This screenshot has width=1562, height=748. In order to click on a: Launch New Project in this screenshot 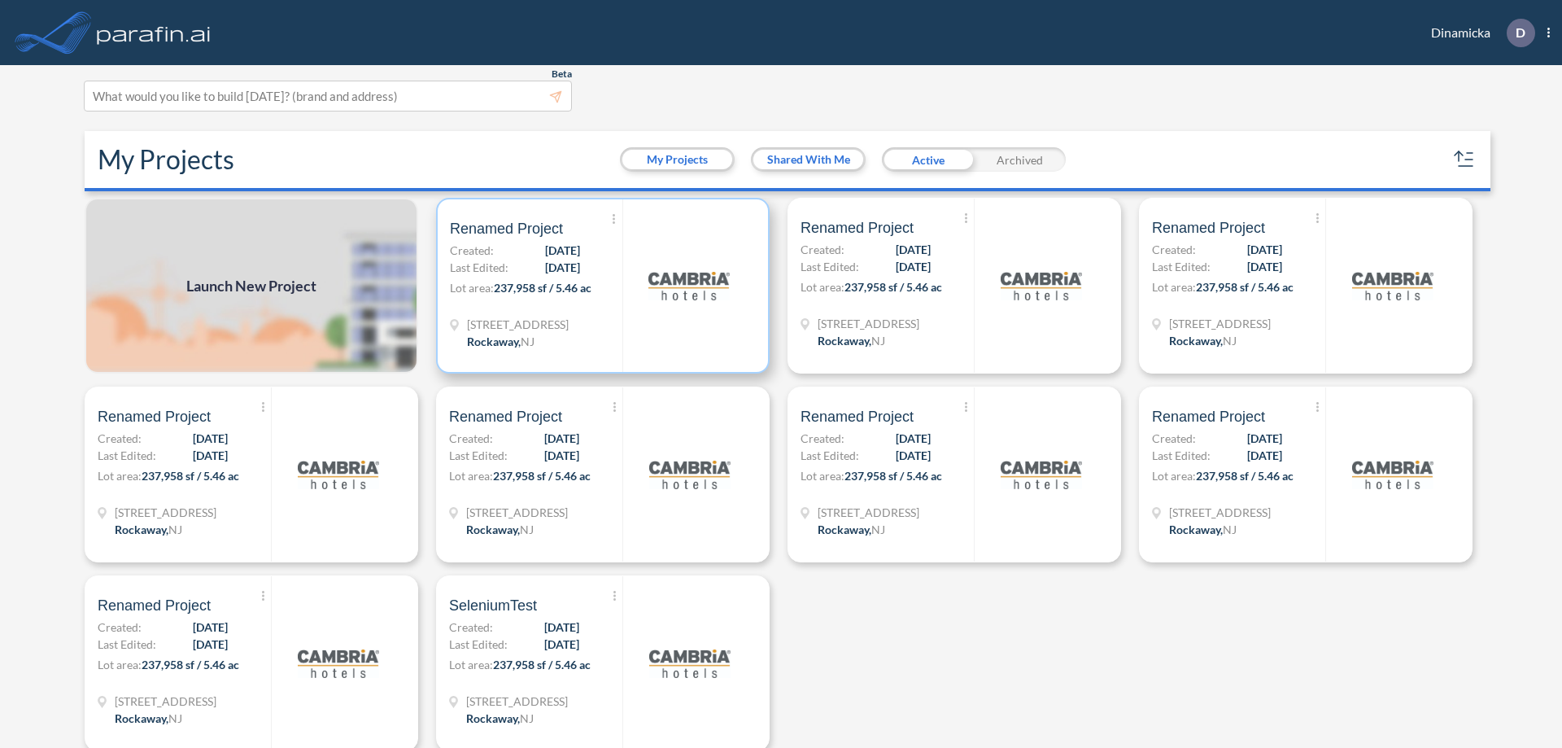, I will do `click(251, 286)`.